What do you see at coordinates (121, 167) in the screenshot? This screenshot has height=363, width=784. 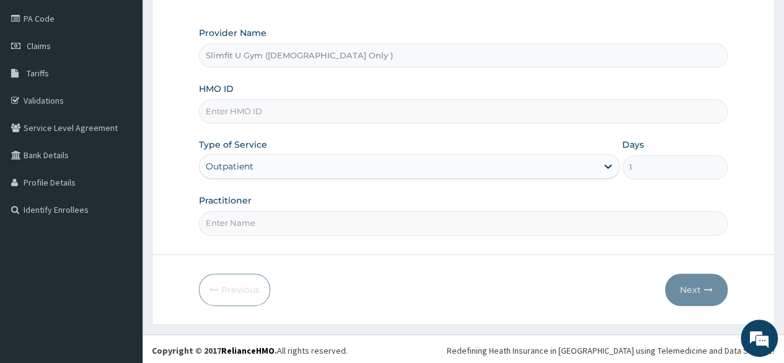 I see `span: We're online!` at bounding box center [121, 167].